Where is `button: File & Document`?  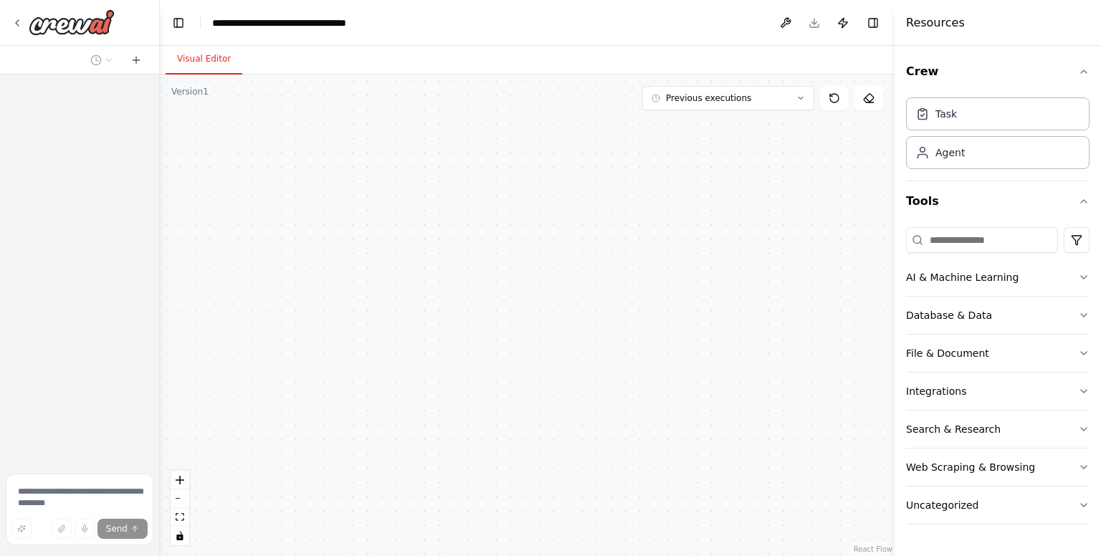
button: File & Document is located at coordinates (998, 353).